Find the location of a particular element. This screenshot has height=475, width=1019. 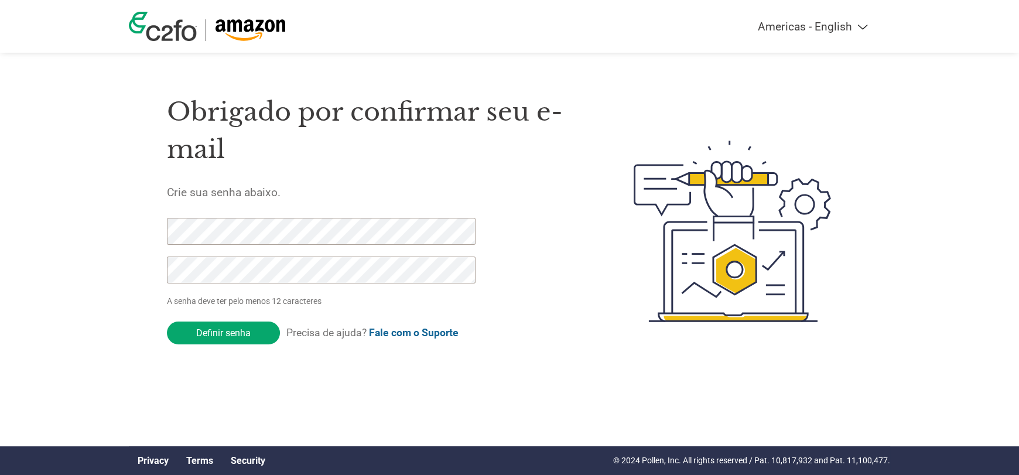

h5: Crie sua senha abaixo. is located at coordinates (372, 192).